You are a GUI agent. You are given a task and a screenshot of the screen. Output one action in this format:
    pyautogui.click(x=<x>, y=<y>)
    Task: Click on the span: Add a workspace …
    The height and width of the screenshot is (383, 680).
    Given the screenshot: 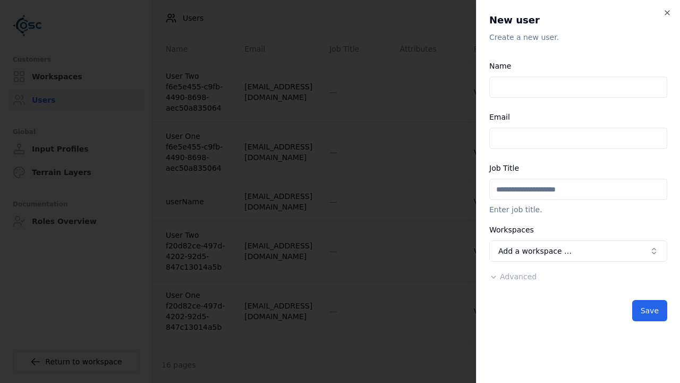 What is the action you would take?
    pyautogui.click(x=535, y=251)
    